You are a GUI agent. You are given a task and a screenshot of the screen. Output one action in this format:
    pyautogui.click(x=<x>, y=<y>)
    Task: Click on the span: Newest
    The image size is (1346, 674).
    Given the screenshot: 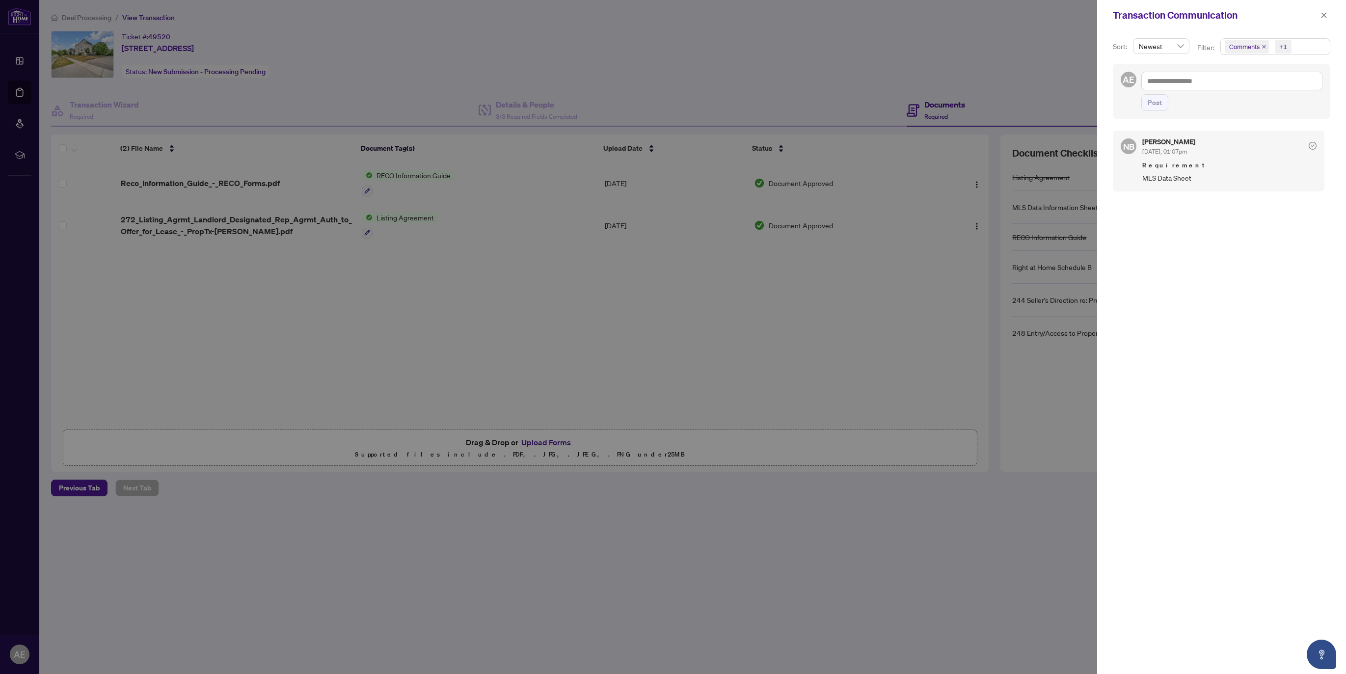 What is the action you would take?
    pyautogui.click(x=1161, y=46)
    